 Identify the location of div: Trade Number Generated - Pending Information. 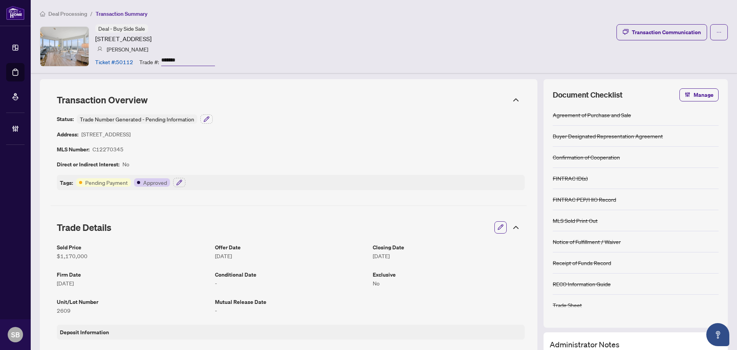
(137, 119).